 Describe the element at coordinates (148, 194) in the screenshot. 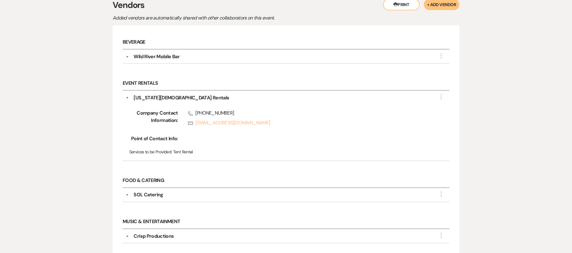

I see `div: SOL Catering` at that location.